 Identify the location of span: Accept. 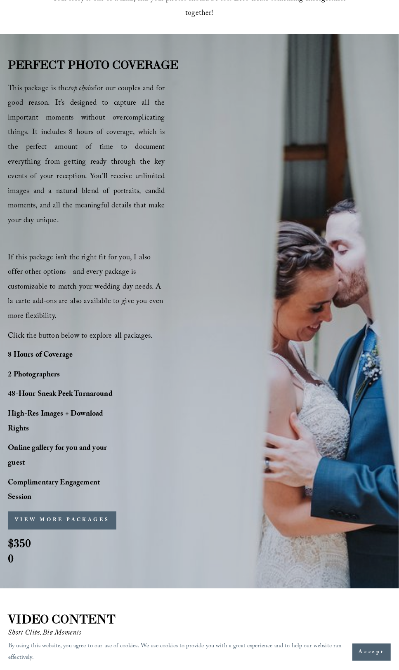
(371, 652).